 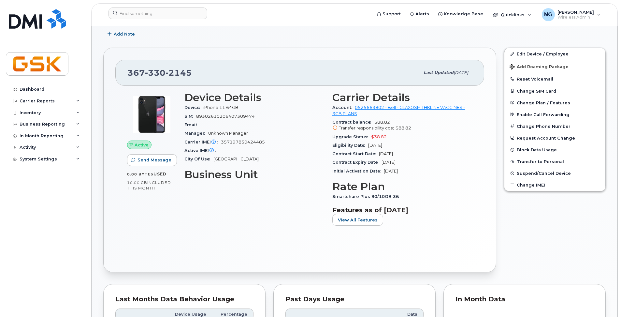 What do you see at coordinates (464, 14) in the screenshot?
I see `span: Knowledge Base` at bounding box center [464, 14].